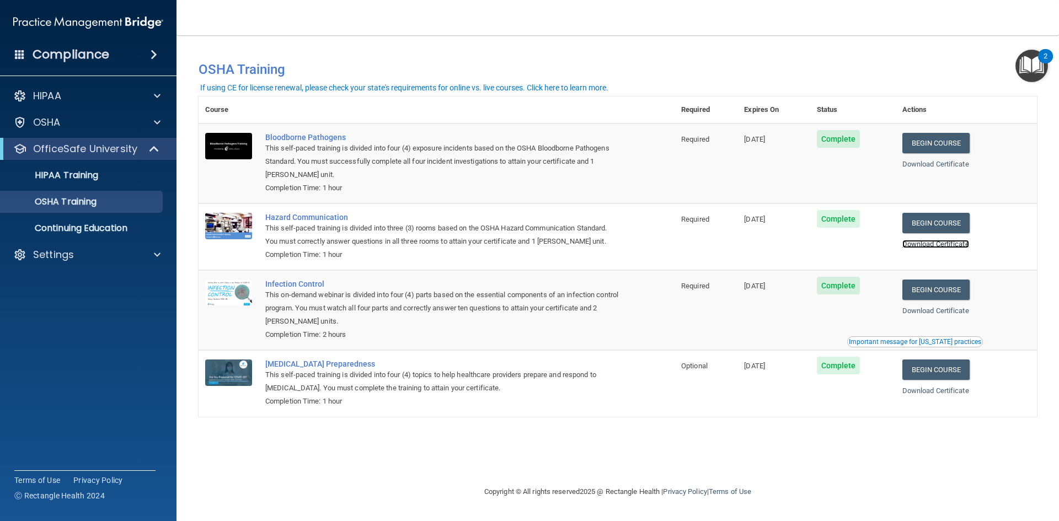 Image resolution: width=1059 pixels, height=521 pixels. Describe the element at coordinates (47, 122) in the screenshot. I see `p: OSHA` at that location.